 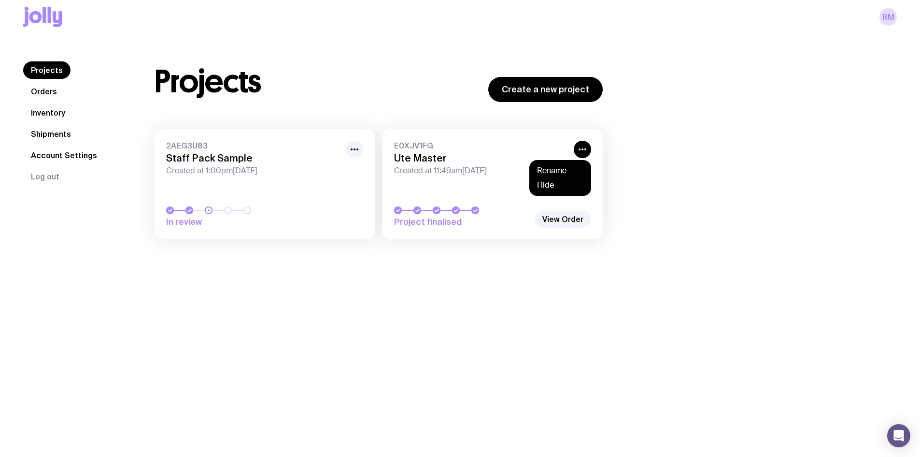 What do you see at coordinates (563, 219) in the screenshot?
I see `a: View Order` at bounding box center [563, 219].